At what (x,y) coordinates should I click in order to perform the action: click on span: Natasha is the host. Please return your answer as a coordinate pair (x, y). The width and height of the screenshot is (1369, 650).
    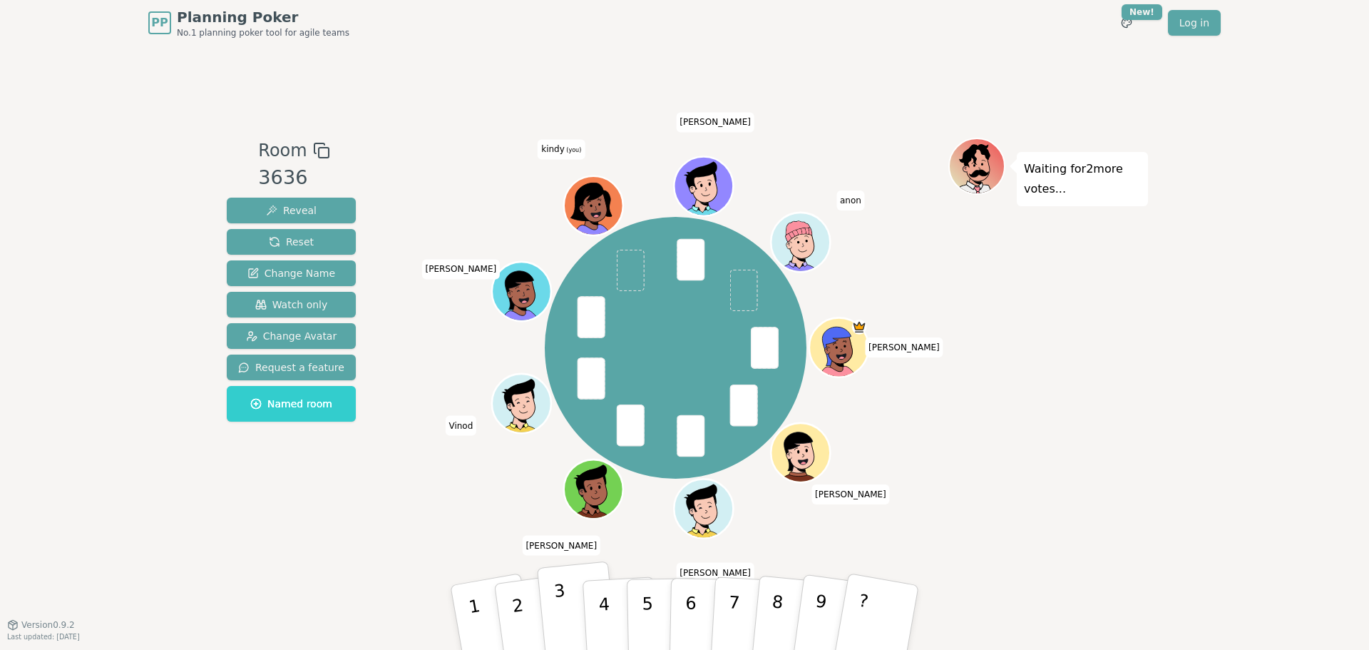
    Looking at the image, I should click on (859, 327).